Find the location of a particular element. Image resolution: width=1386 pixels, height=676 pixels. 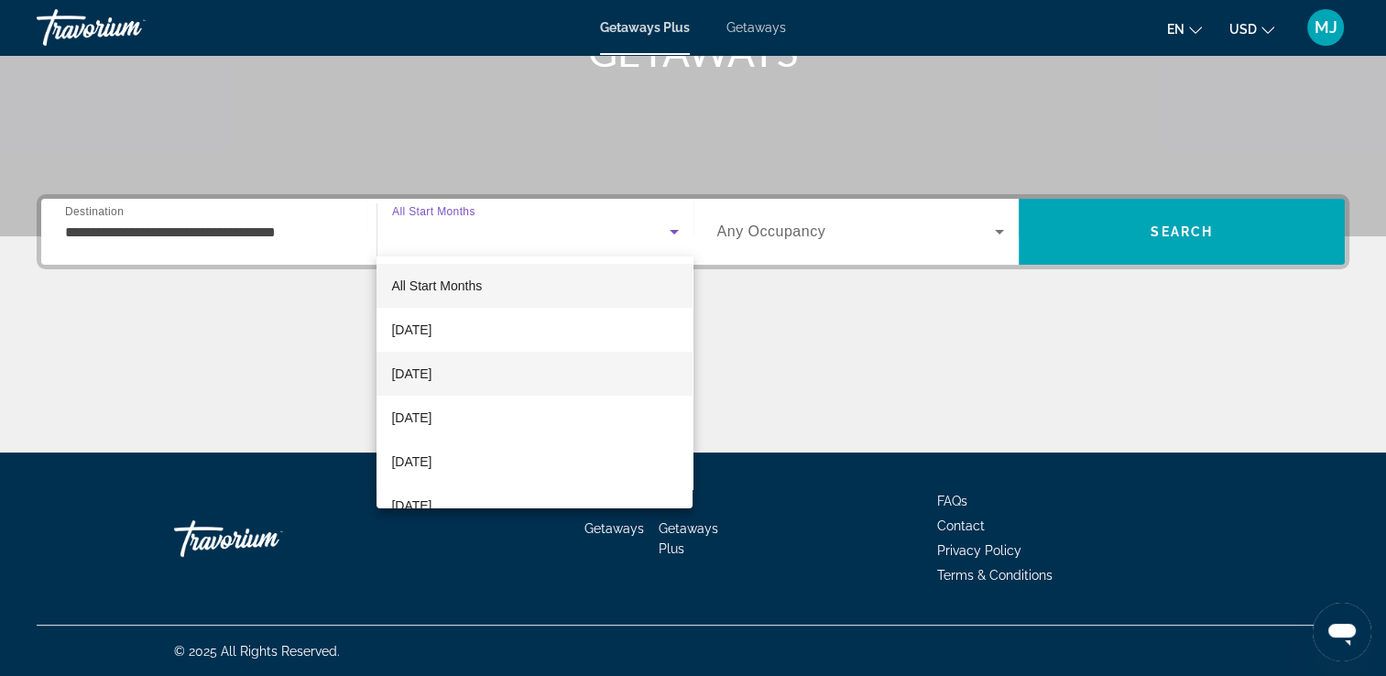

span: All Start Months is located at coordinates (436, 286).